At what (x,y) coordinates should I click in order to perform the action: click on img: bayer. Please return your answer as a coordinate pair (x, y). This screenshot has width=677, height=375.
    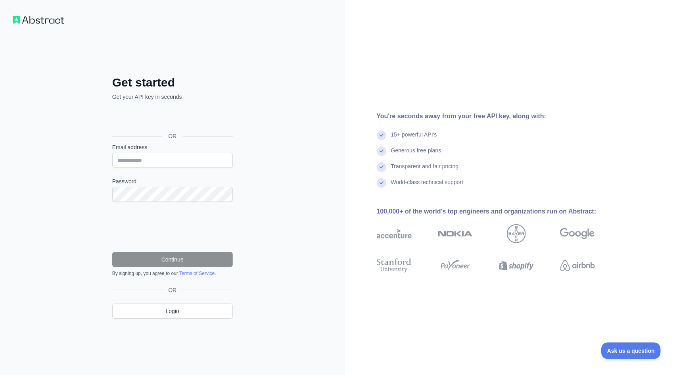
    Looking at the image, I should click on (516, 233).